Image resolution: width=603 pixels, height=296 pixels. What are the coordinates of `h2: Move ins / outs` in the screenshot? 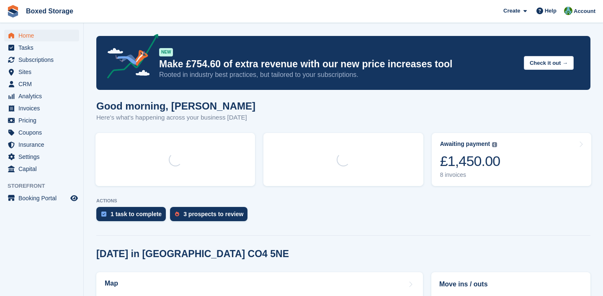 It's located at (511, 285).